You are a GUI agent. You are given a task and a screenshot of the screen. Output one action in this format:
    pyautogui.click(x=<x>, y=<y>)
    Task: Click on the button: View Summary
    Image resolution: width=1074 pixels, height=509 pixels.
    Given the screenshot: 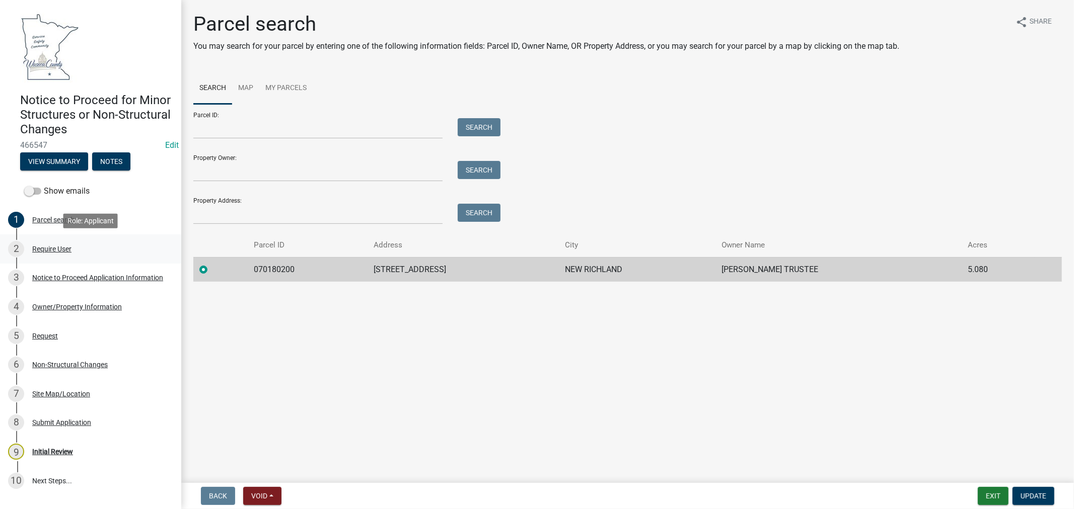 What is the action you would take?
    pyautogui.click(x=54, y=162)
    